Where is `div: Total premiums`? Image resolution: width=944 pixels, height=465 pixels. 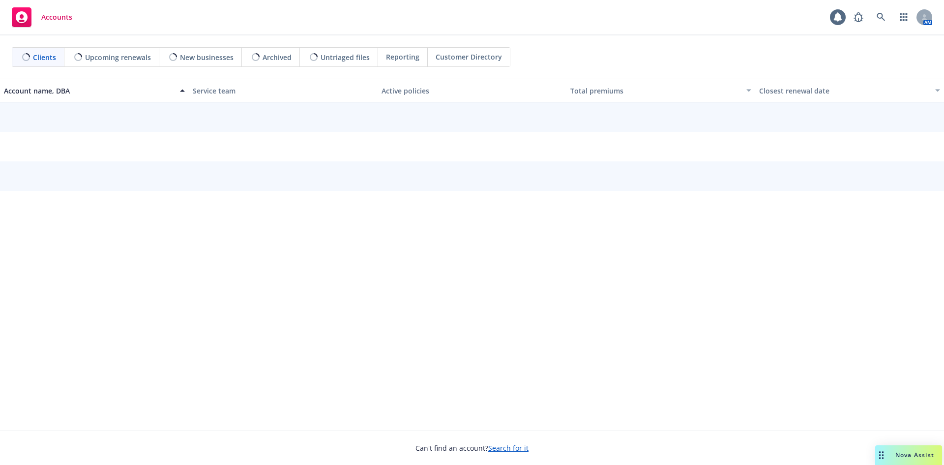
div: Total premiums is located at coordinates (655, 90).